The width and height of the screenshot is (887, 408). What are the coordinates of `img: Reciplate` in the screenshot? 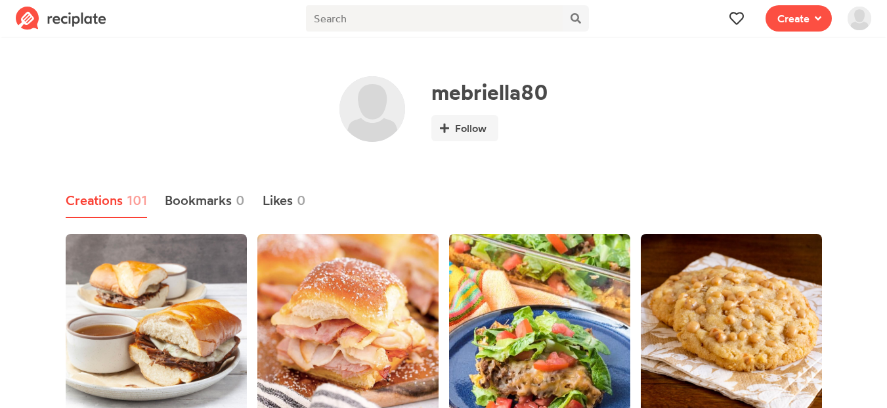 It's located at (61, 18).